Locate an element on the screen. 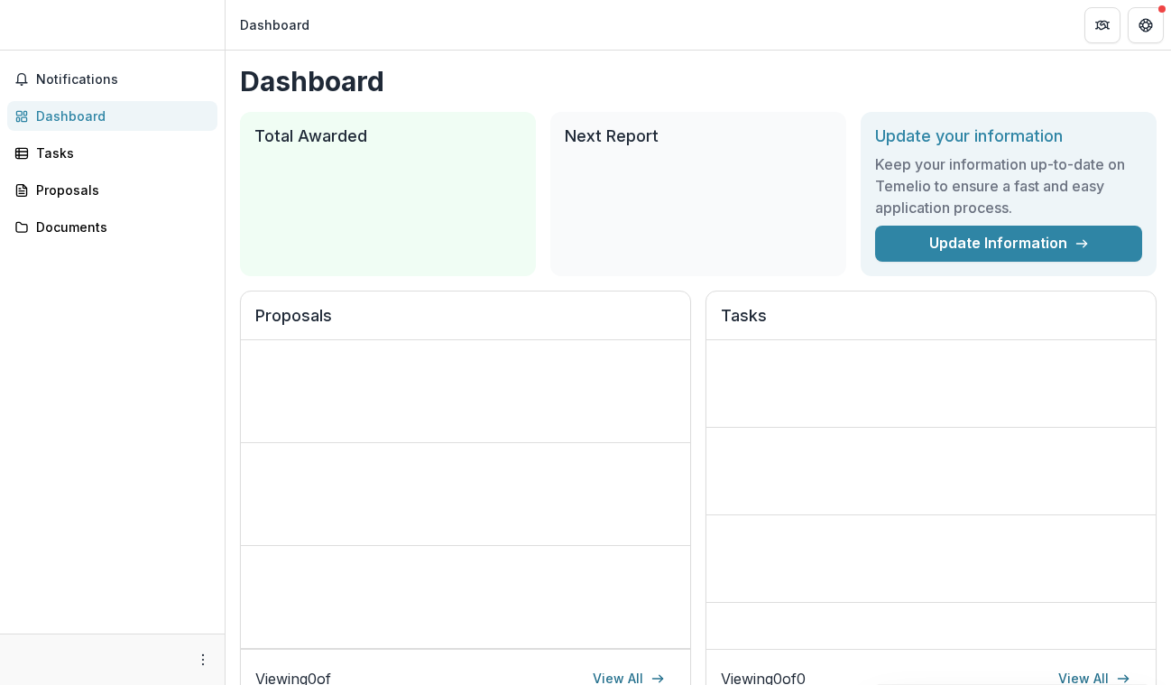 This screenshot has height=685, width=1171. button: Get Help is located at coordinates (1146, 25).